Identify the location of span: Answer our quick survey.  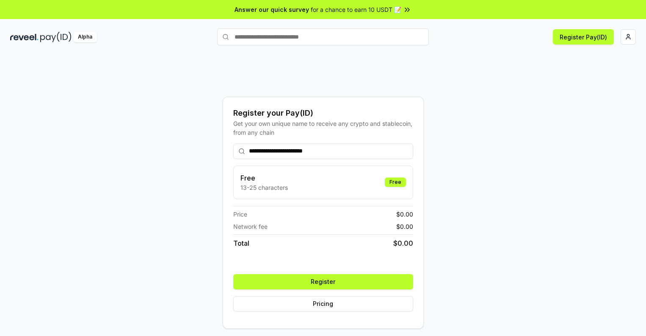
(272, 9).